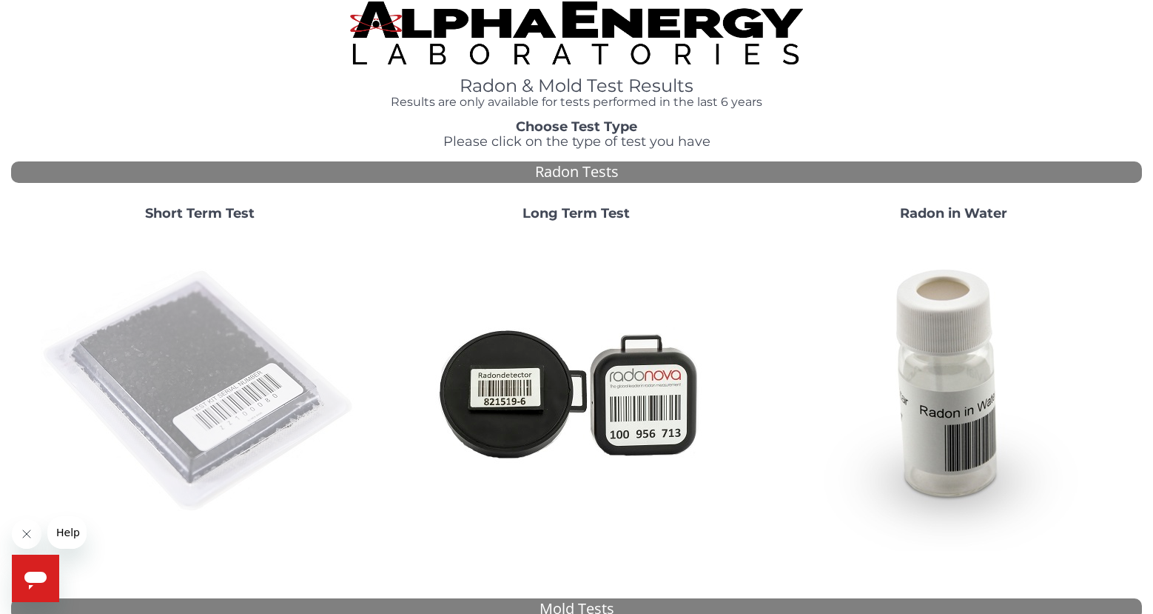 Image resolution: width=1153 pixels, height=614 pixels. What do you see at coordinates (577, 141) in the screenshot?
I see `span: Please click on the type of test you have` at bounding box center [577, 141].